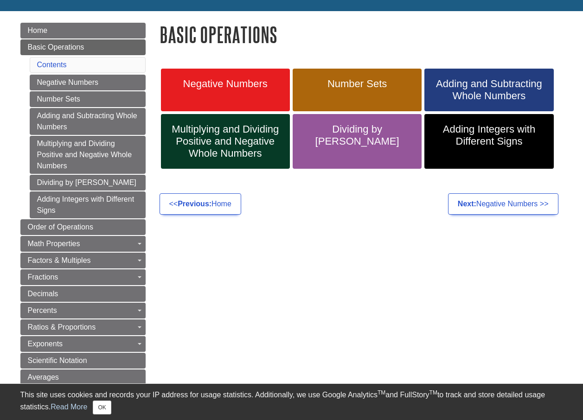  I want to click on span: Fractions, so click(43, 277).